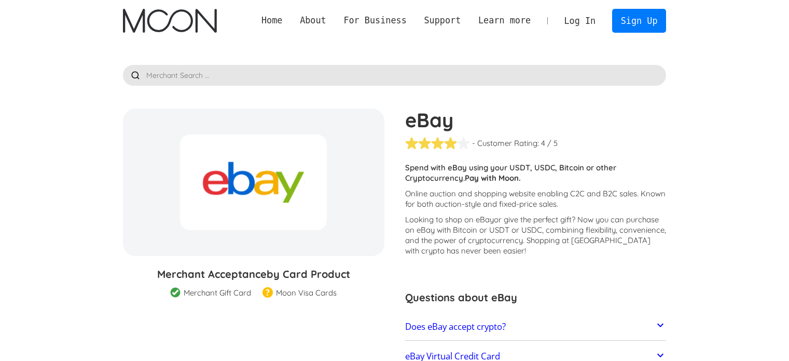 This screenshot has height=361, width=789. I want to click on p: Online auction and shopping website enabling C2C and B2C sales. Known for both auction-style and ..., so click(536, 199).